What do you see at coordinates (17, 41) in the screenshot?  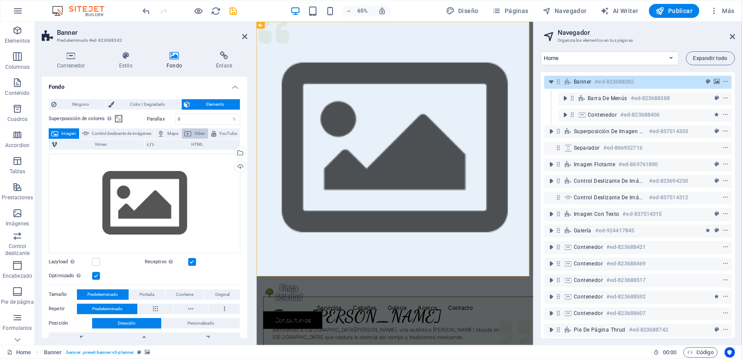 I see `p: Elementos` at bounding box center [17, 41].